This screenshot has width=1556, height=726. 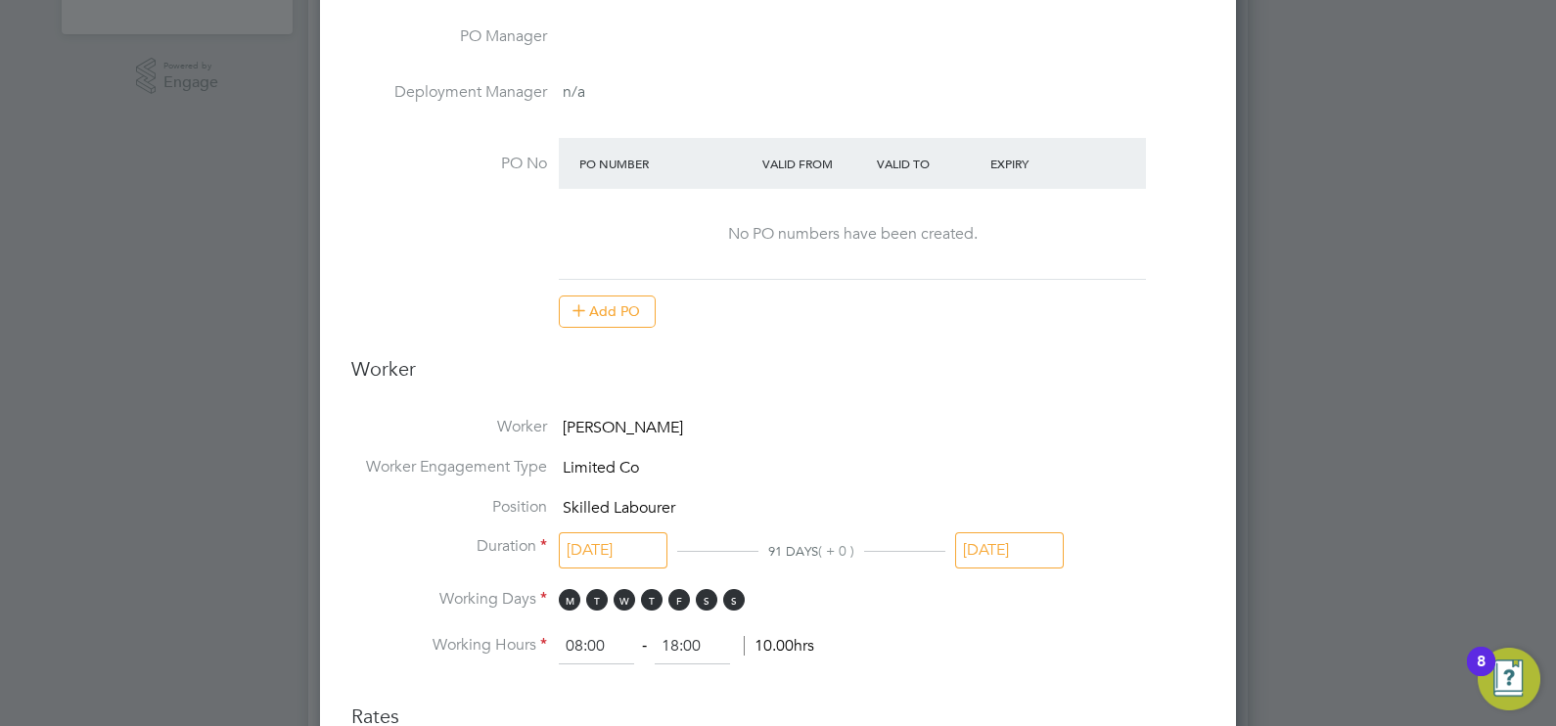 I want to click on span: ( + 0 ), so click(x=836, y=551).